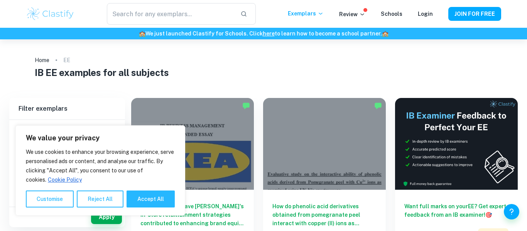  Describe the element at coordinates (49, 129) in the screenshot. I see `button: IB` at that location.